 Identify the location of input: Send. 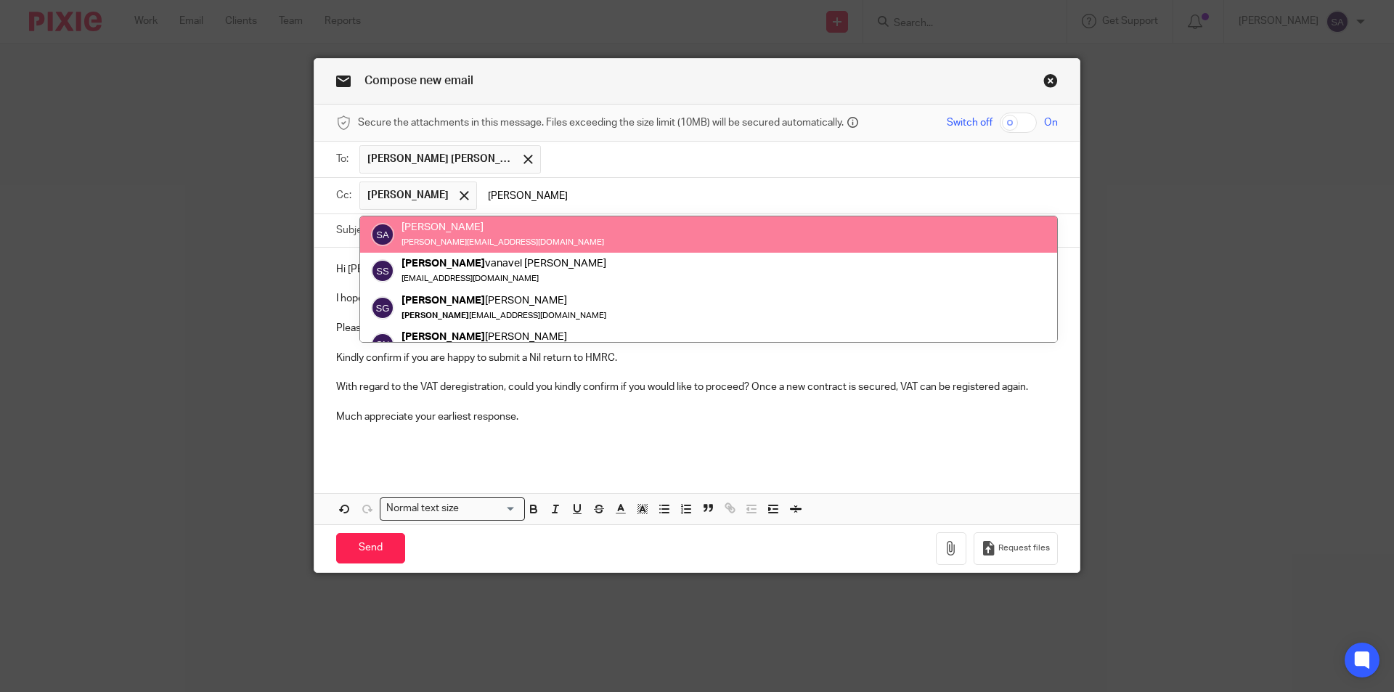
(370, 548).